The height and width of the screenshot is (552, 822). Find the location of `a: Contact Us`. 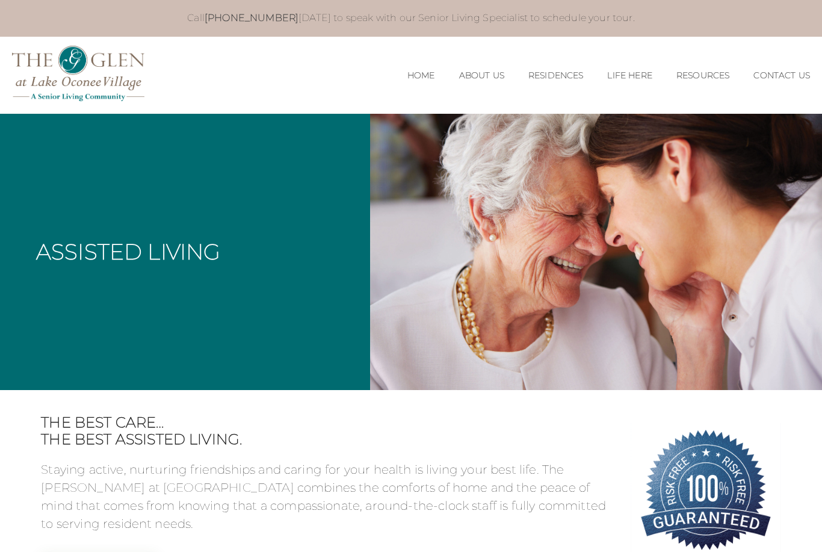

a: Contact Us is located at coordinates (782, 75).